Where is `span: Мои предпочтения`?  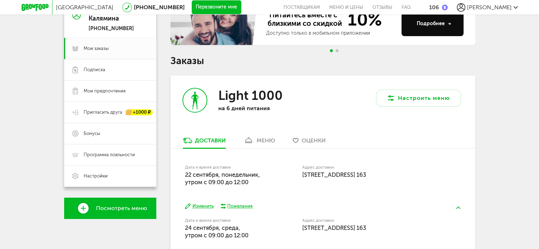
span: Мои предпочтения is located at coordinates (105, 91).